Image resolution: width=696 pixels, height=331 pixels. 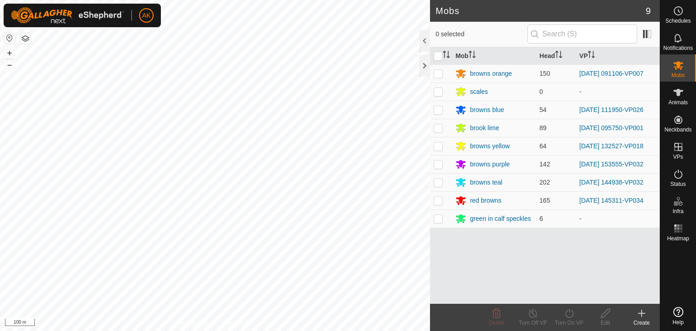 I want to click on div: green in calf speckles, so click(x=500, y=218).